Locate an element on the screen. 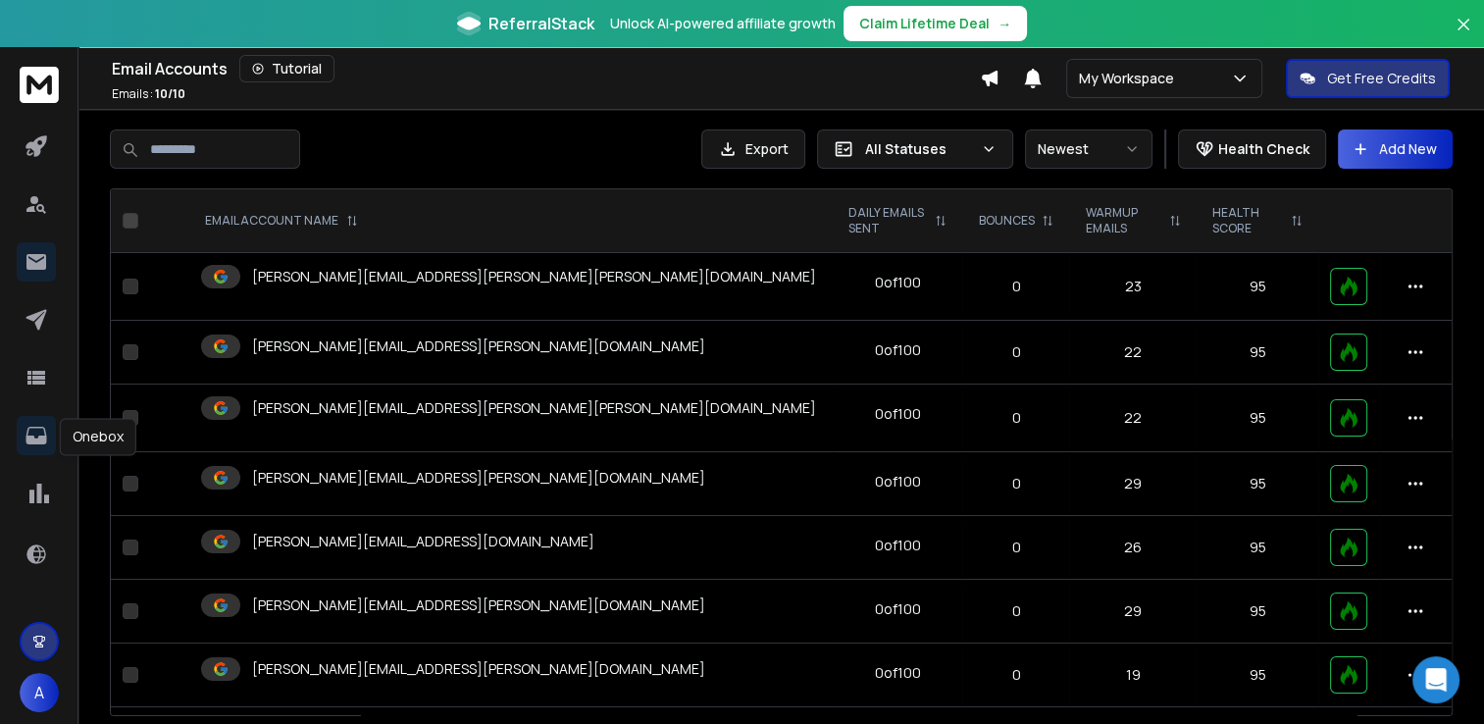 The height and width of the screenshot is (724, 1484). div: Onebox is located at coordinates (98, 436).